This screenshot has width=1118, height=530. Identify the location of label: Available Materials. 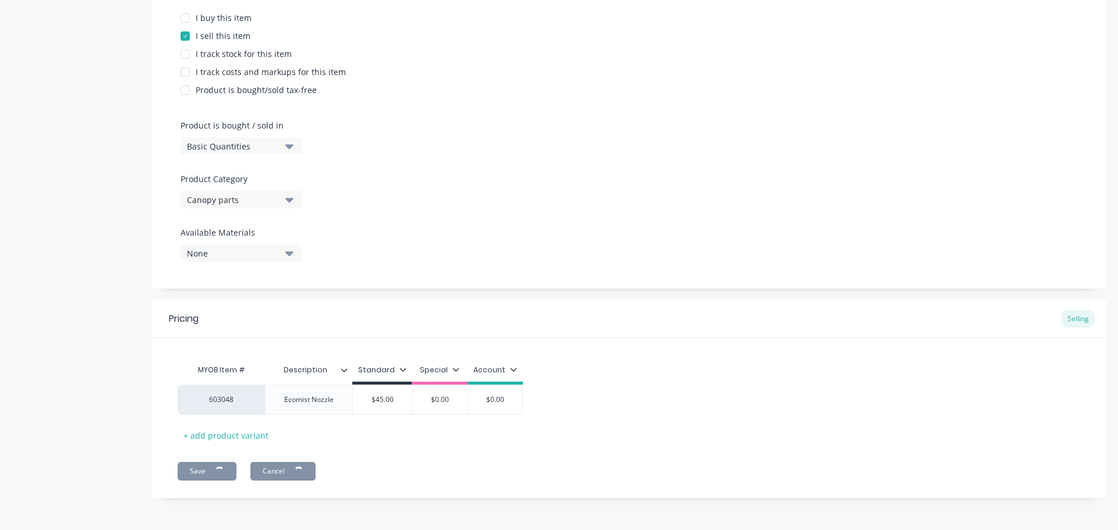
(242, 232).